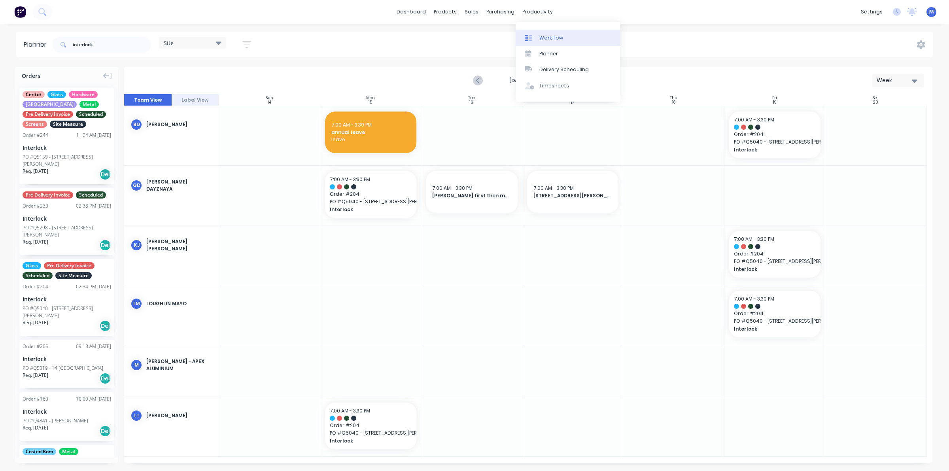  Describe the element at coordinates (472, 12) in the screenshot. I see `div: sales` at that location.